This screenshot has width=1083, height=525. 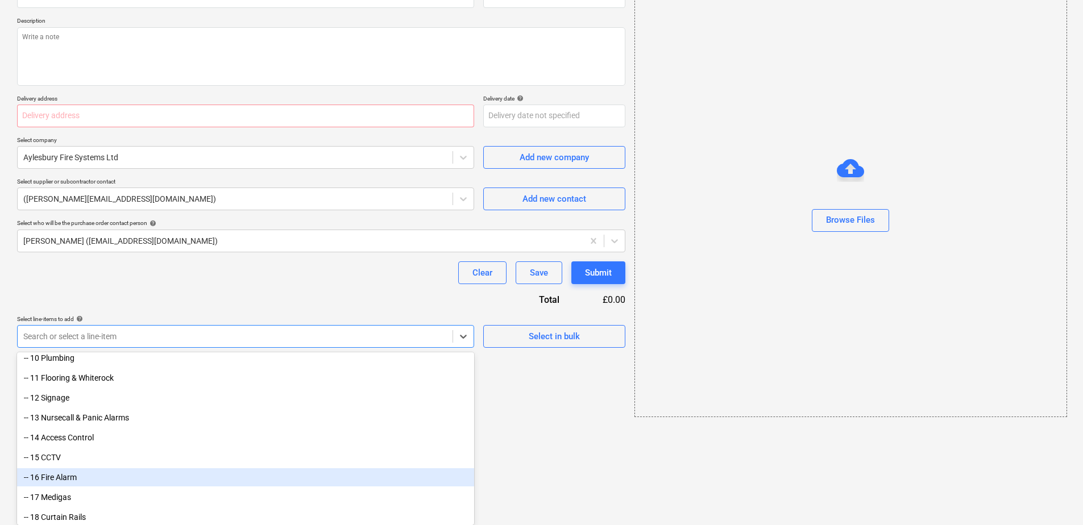 I want to click on div: Submit, so click(x=598, y=273).